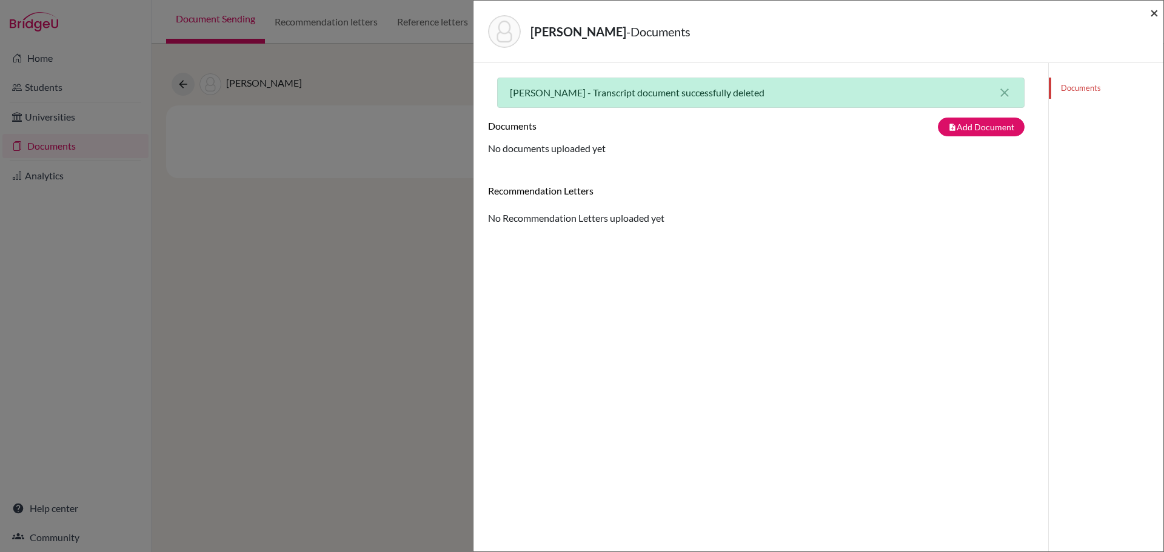 Image resolution: width=1164 pixels, height=552 pixels. I want to click on button: note_addAdd Document, so click(981, 127).